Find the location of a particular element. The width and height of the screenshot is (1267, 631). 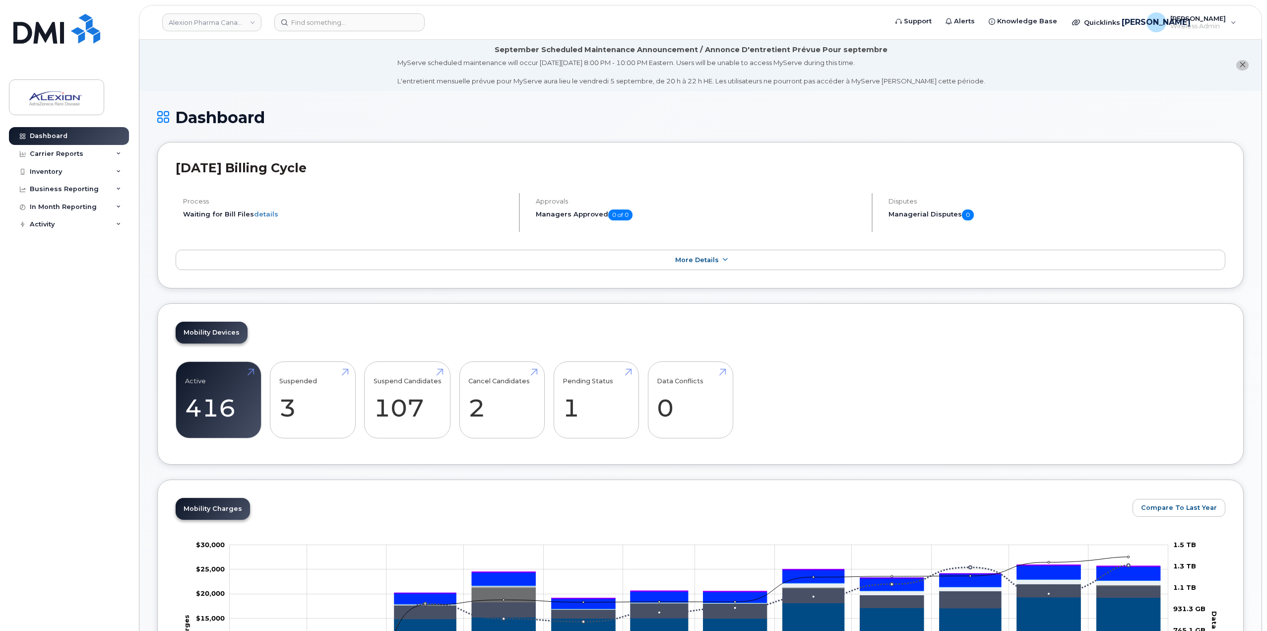

h5: Managers Approved is located at coordinates (700, 215).